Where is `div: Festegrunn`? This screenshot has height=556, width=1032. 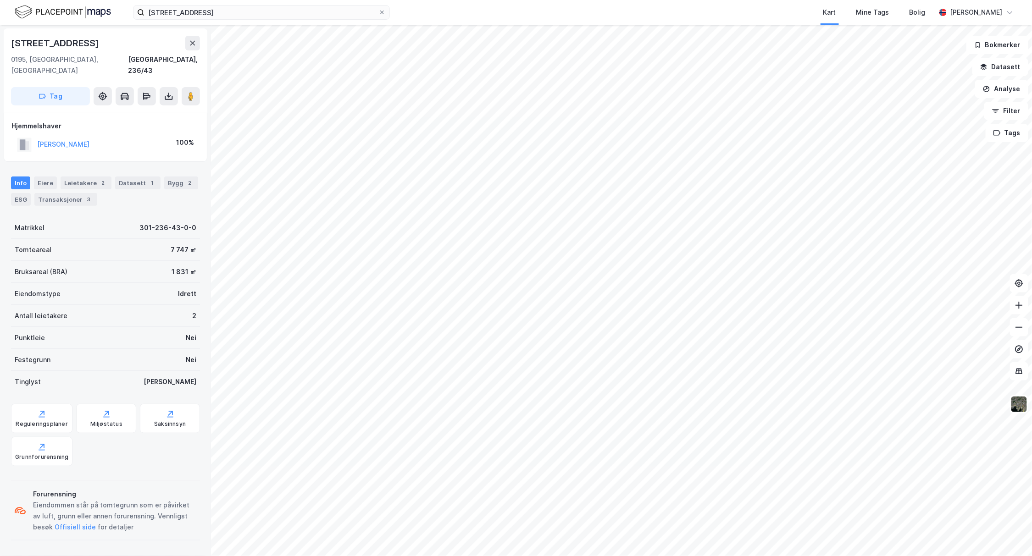 div: Festegrunn is located at coordinates (33, 360).